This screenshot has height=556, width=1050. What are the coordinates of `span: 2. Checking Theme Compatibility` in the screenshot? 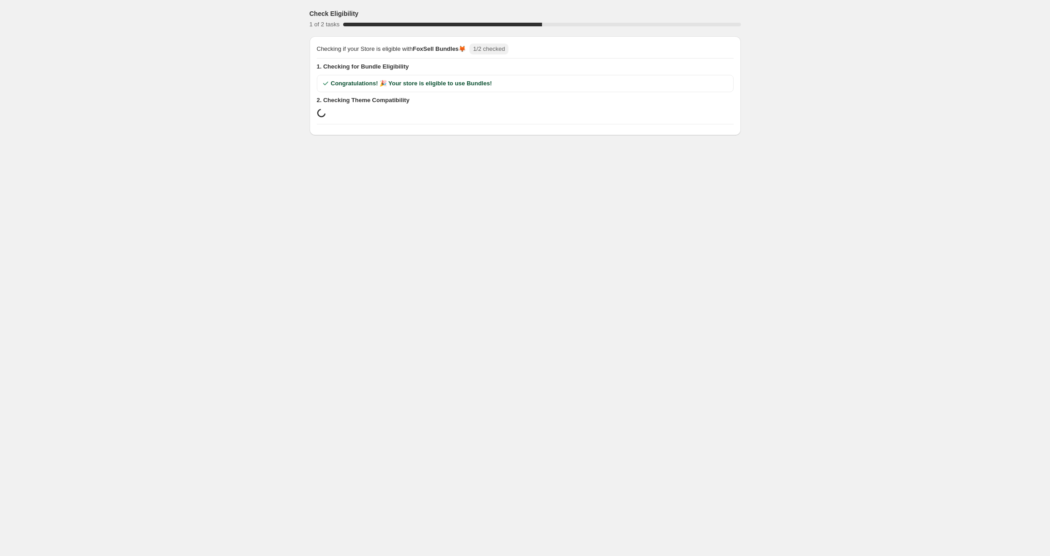 It's located at (525, 100).